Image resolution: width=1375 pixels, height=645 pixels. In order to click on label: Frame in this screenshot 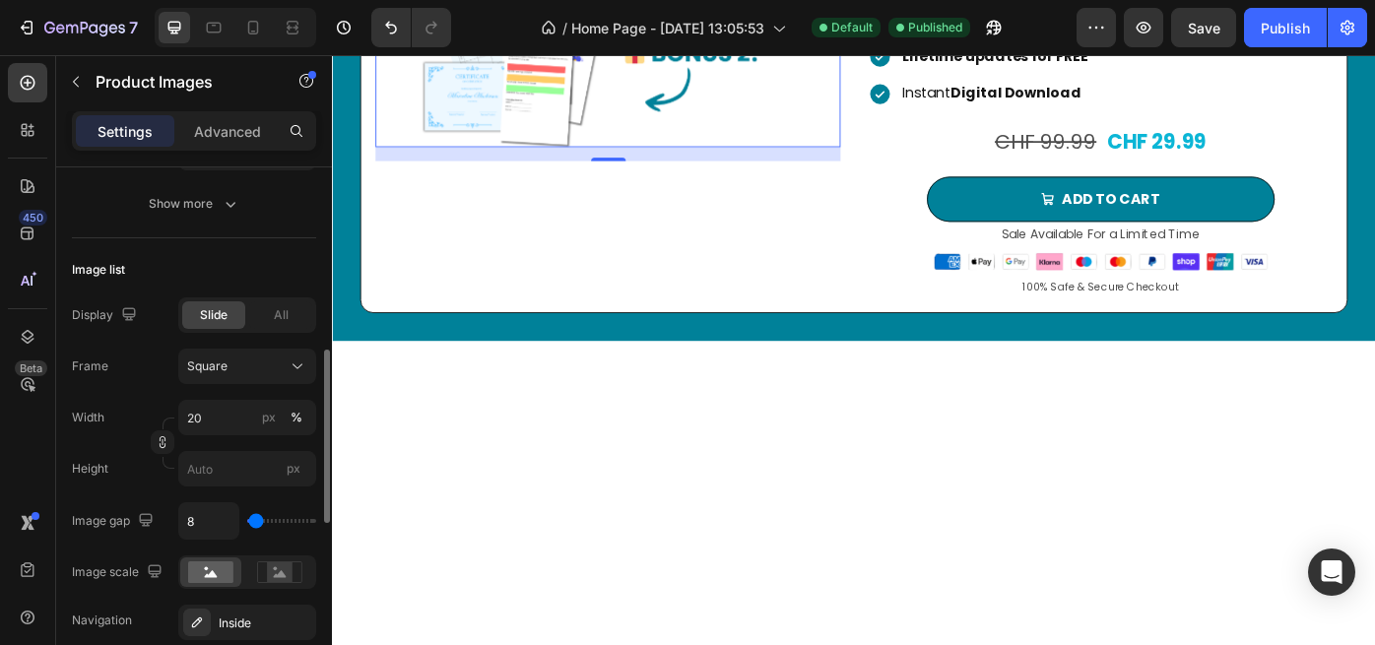, I will do `click(90, 366)`.